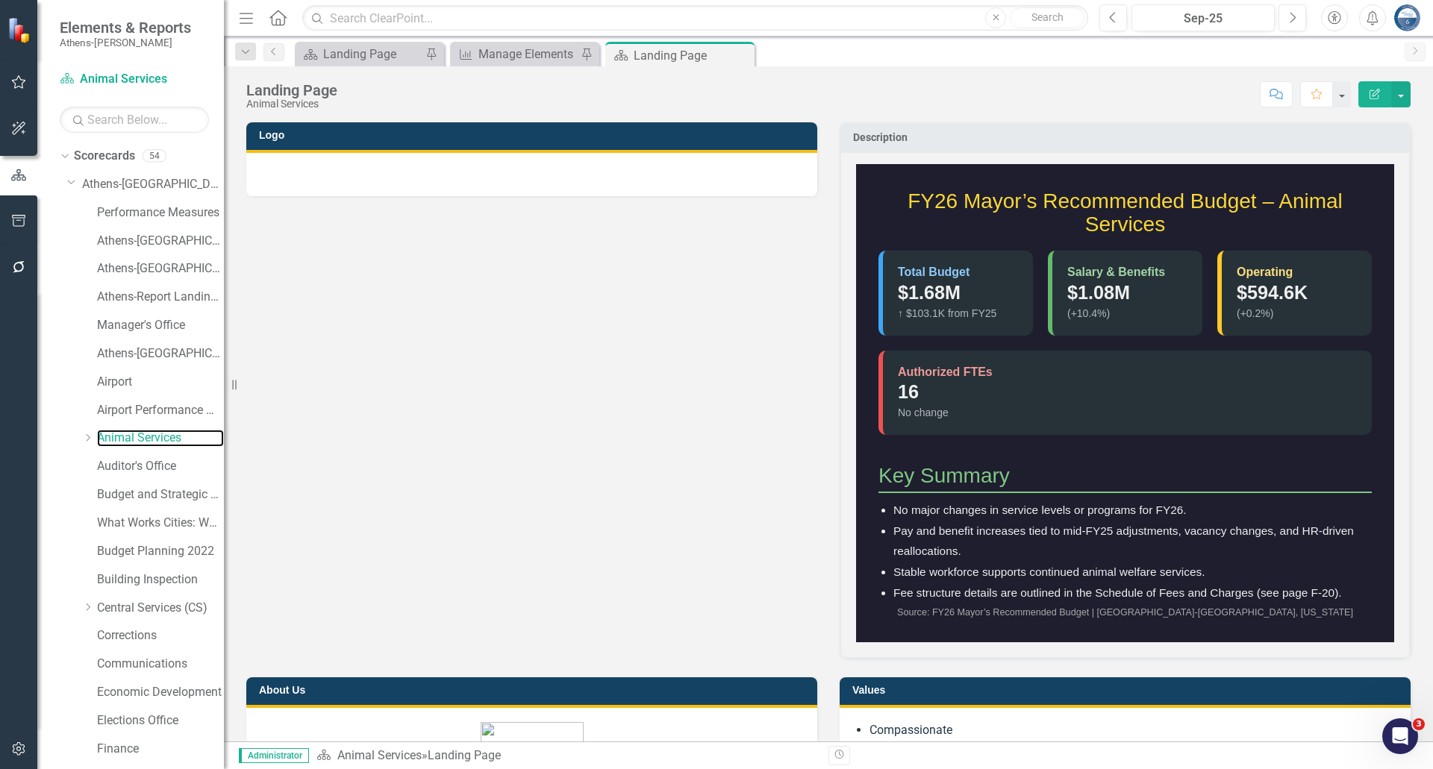 The height and width of the screenshot is (769, 1433). I want to click on a: Auditor's Office, so click(160, 466).